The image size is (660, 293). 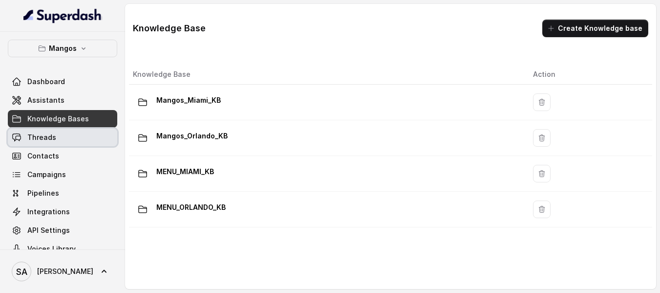 I want to click on span: Integrations, so click(x=48, y=212).